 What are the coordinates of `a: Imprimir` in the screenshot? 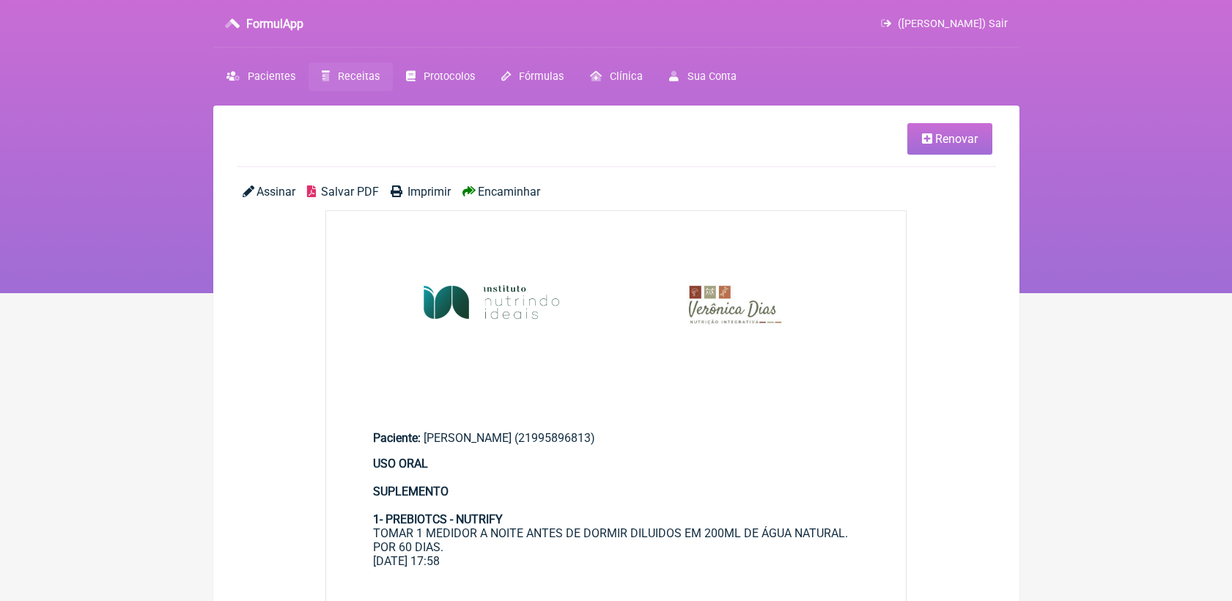 It's located at (421, 191).